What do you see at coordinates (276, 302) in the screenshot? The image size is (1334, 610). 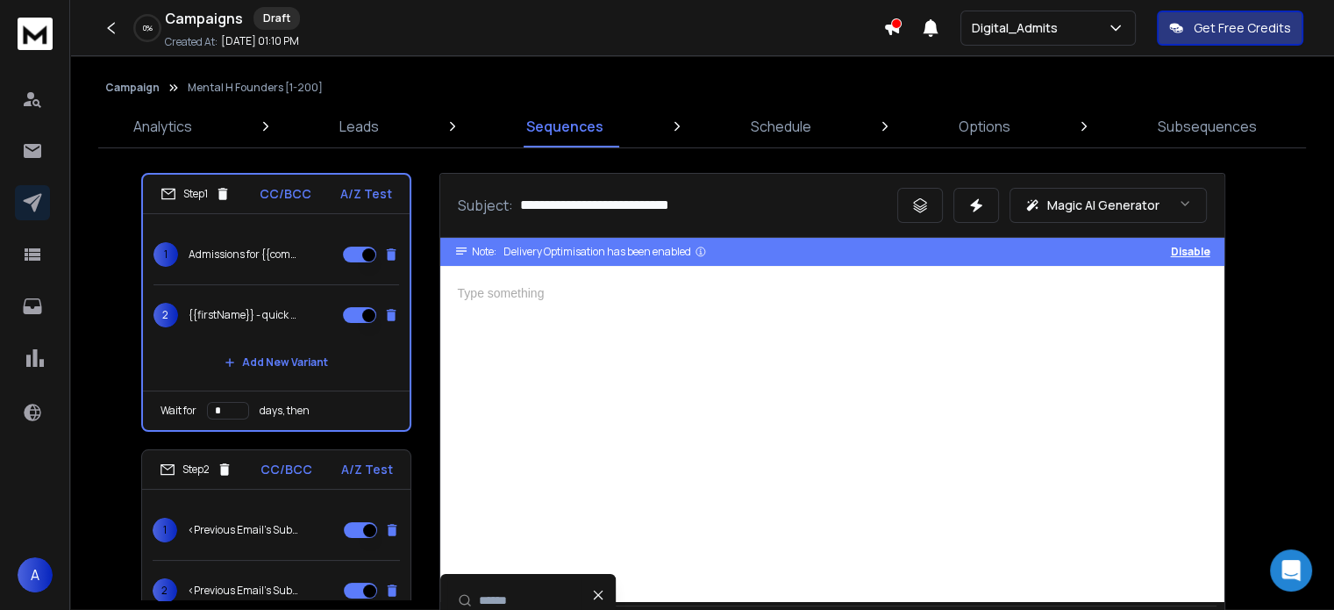 I see `li: Step1CC/BCCA/Z Test1Admissions for {{companyName}}2{{firstName}} - quick videoAdd New VariantWait...` at bounding box center [276, 302].